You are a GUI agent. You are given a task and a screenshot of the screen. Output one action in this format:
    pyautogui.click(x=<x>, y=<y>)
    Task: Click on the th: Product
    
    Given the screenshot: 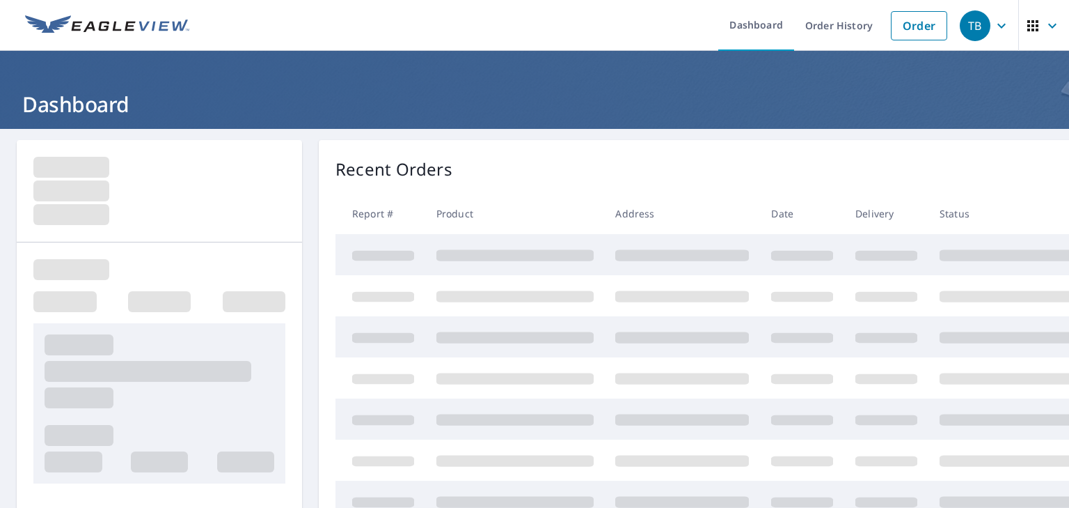 What is the action you would take?
    pyautogui.click(x=515, y=213)
    